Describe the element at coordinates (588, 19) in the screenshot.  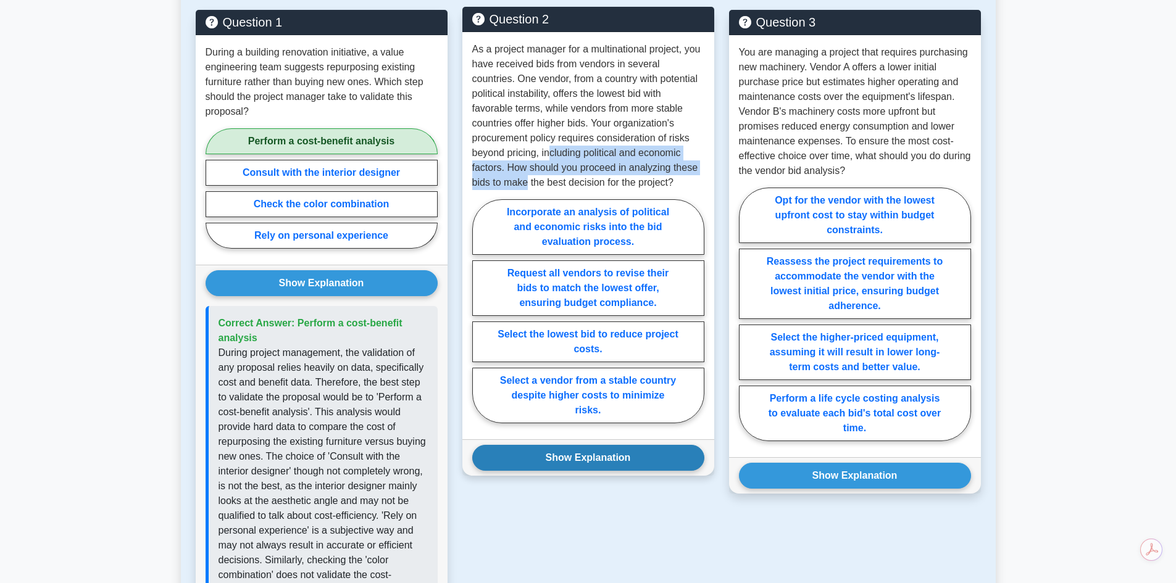
I see `h5: Question 2` at that location.